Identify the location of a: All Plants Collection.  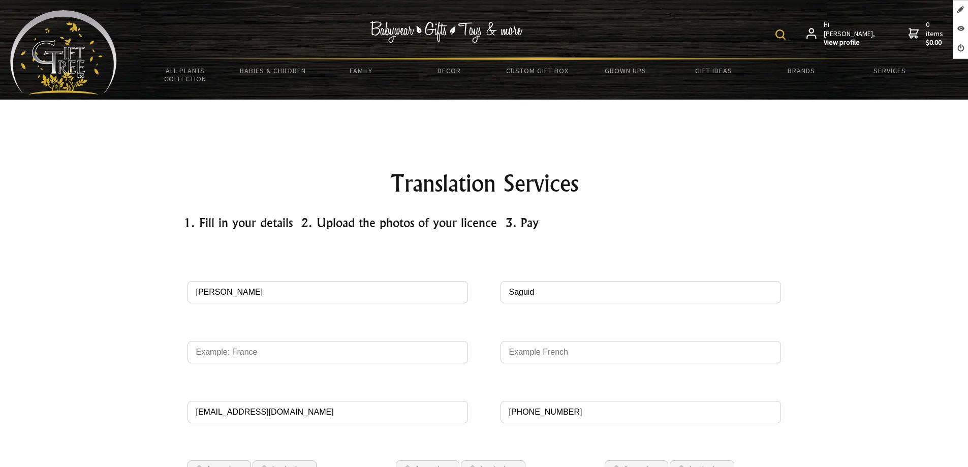
(185, 75).